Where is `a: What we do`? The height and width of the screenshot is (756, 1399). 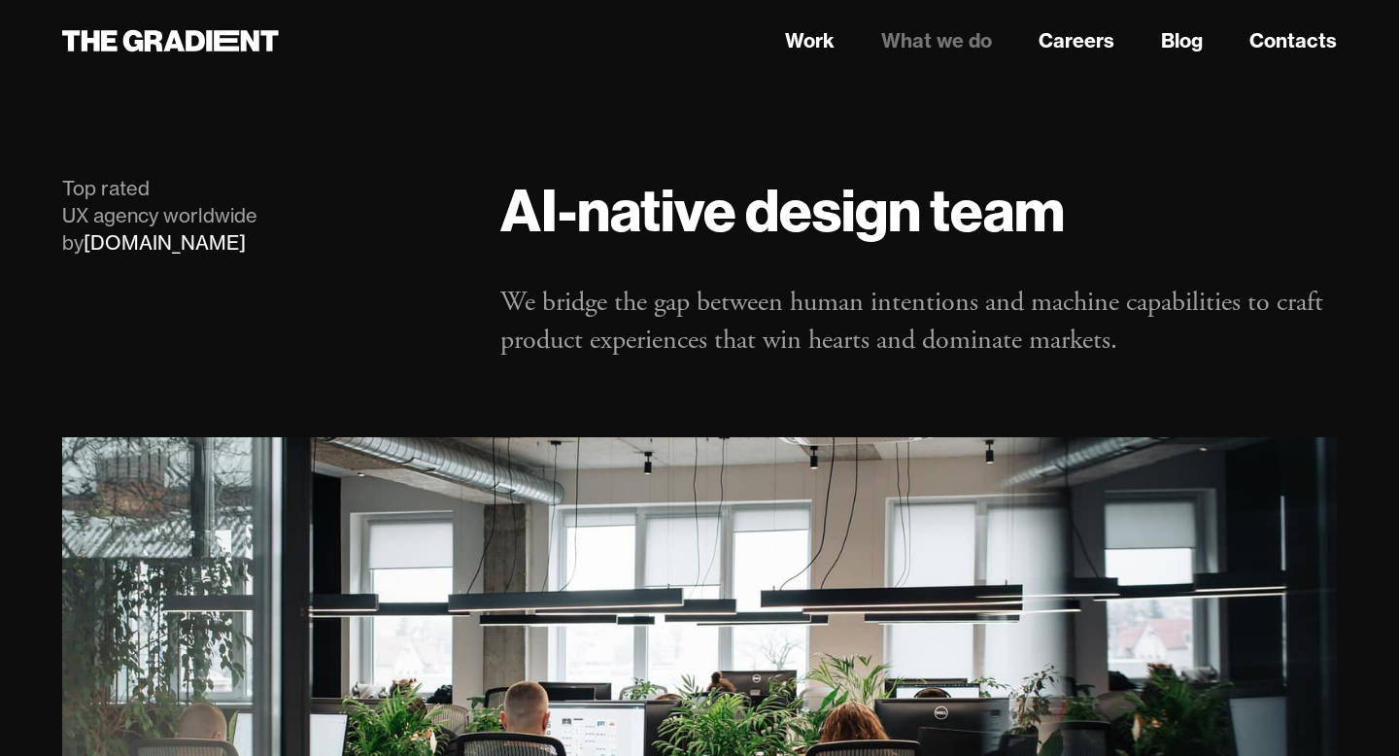
a: What we do is located at coordinates (936, 41).